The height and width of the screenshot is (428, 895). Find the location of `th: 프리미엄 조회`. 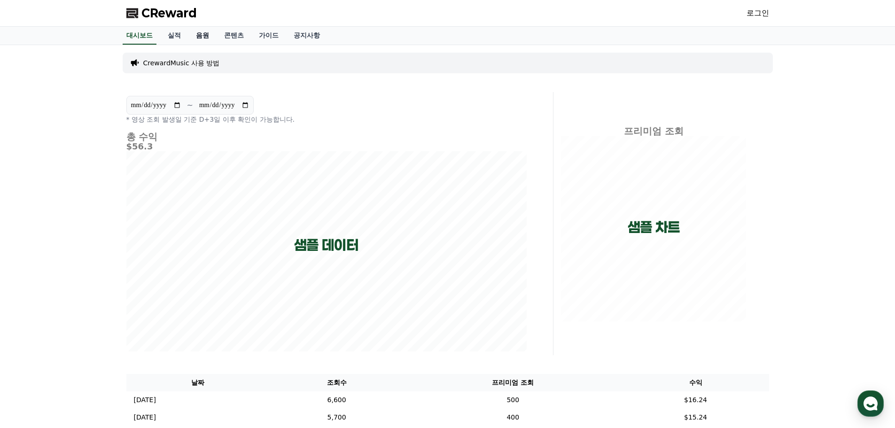

th: 프리미엄 조회 is located at coordinates (512, 382).